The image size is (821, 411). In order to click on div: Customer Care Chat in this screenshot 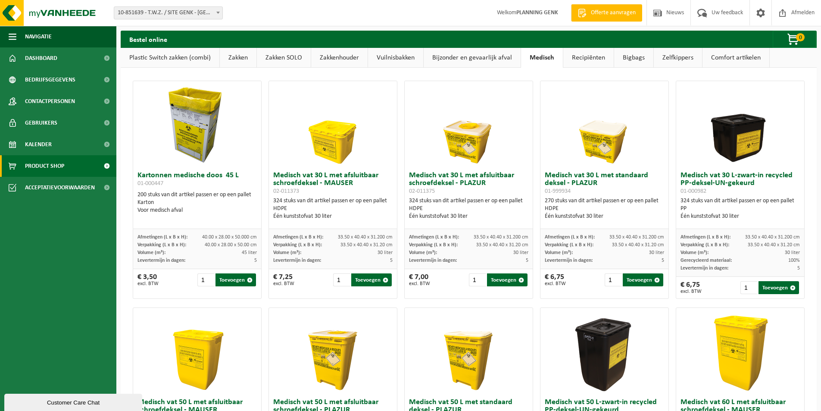, I will do `click(69, 10)`.